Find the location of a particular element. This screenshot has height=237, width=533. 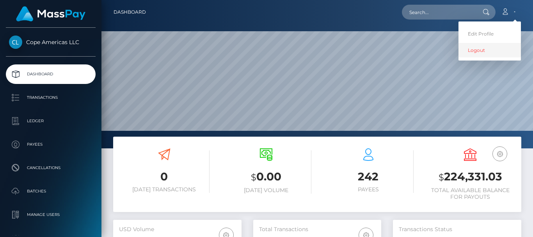

a: Logout is located at coordinates (490, 50).